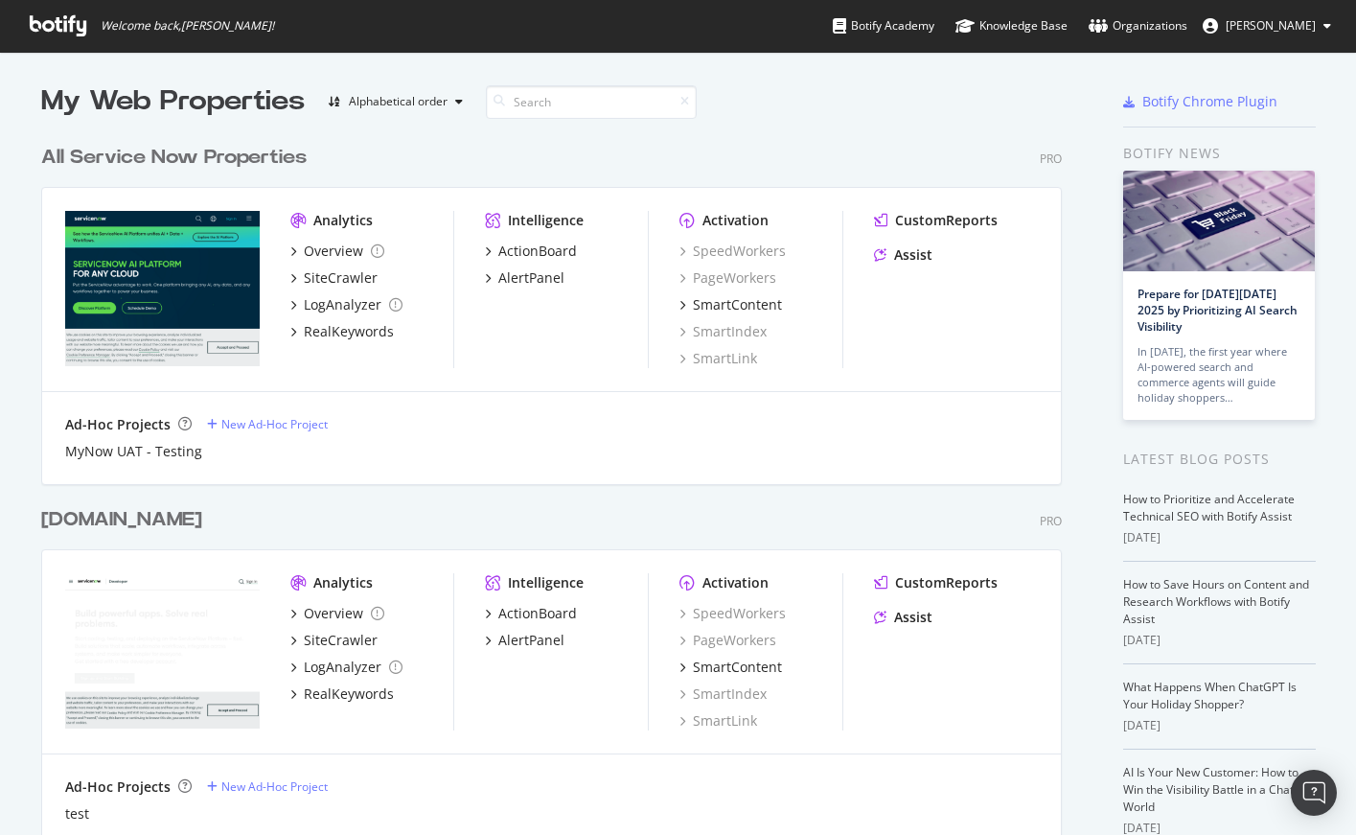 This screenshot has width=1356, height=835. What do you see at coordinates (162, 651) in the screenshot?
I see `img: developer.servicenow.com` at bounding box center [162, 651].